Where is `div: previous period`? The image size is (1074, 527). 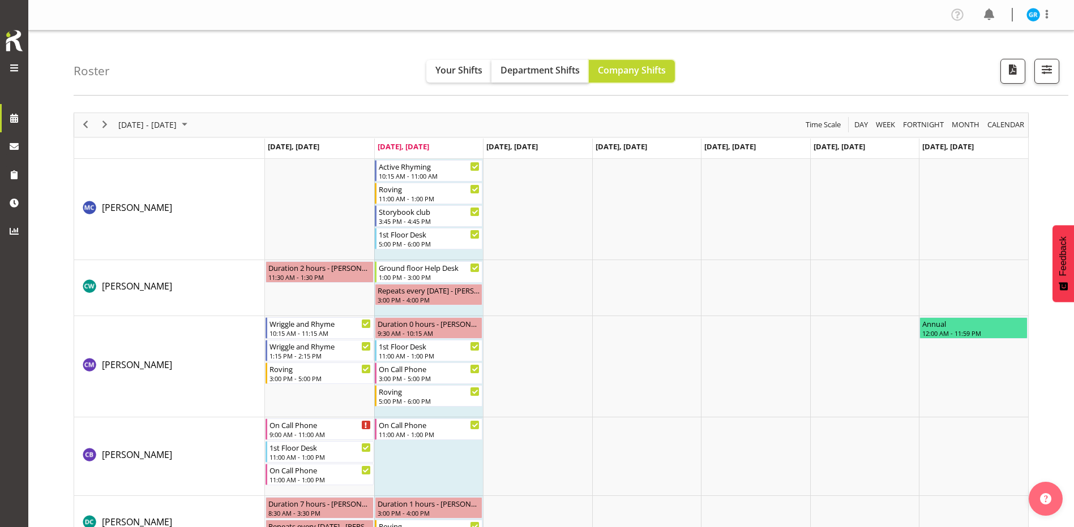 div: previous period is located at coordinates (85, 125).